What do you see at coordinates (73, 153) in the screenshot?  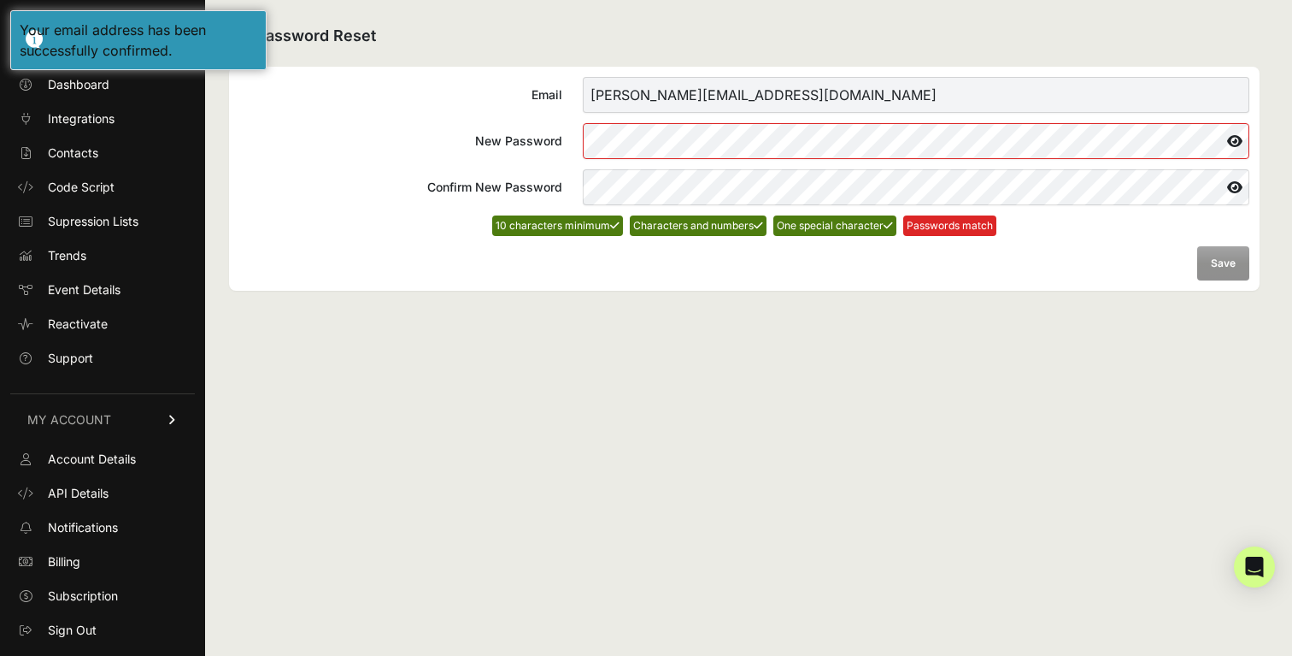 I see `span: Contacts` at bounding box center [73, 153].